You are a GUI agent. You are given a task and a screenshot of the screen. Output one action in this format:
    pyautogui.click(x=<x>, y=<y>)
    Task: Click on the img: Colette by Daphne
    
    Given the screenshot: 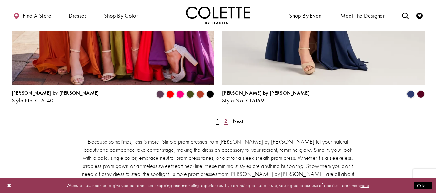 What is the action you would take?
    pyautogui.click(x=218, y=15)
    